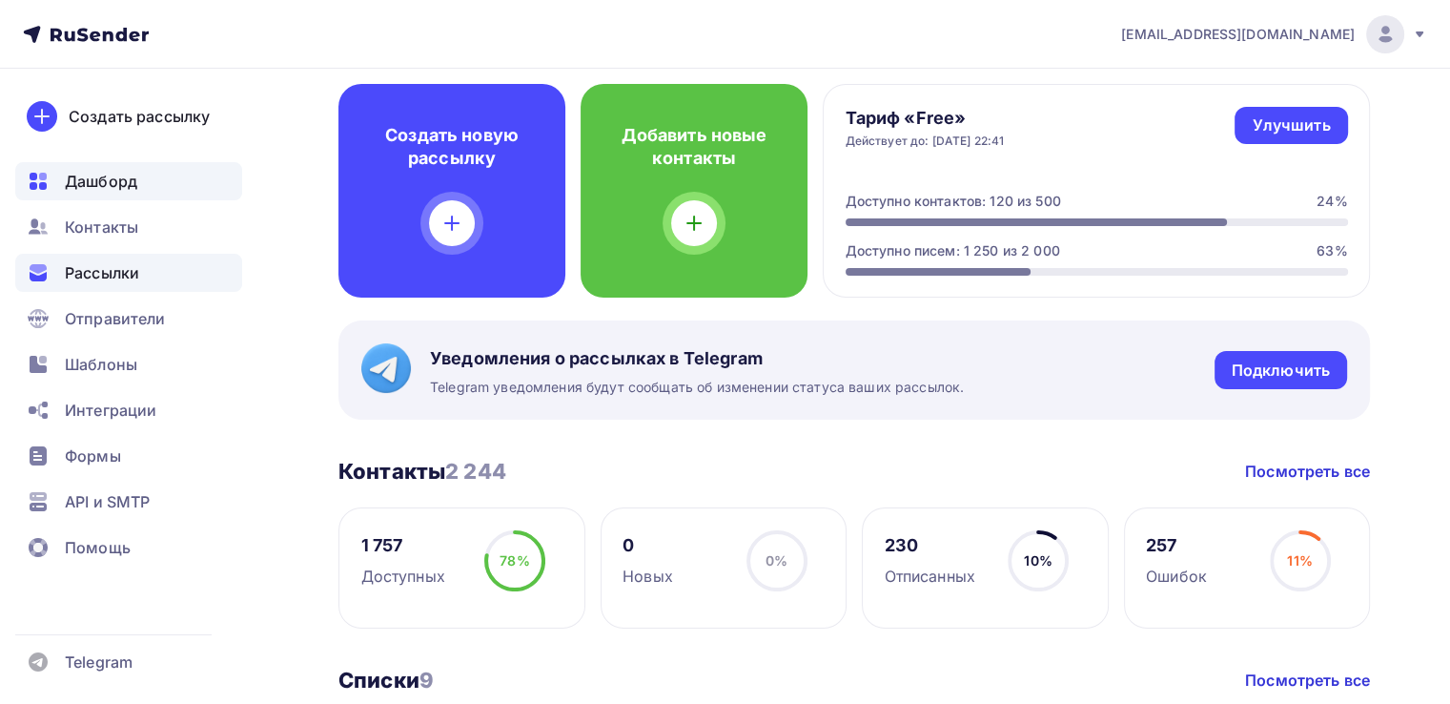  Describe the element at coordinates (1037, 560) in the screenshot. I see `span: 10%` at that location.